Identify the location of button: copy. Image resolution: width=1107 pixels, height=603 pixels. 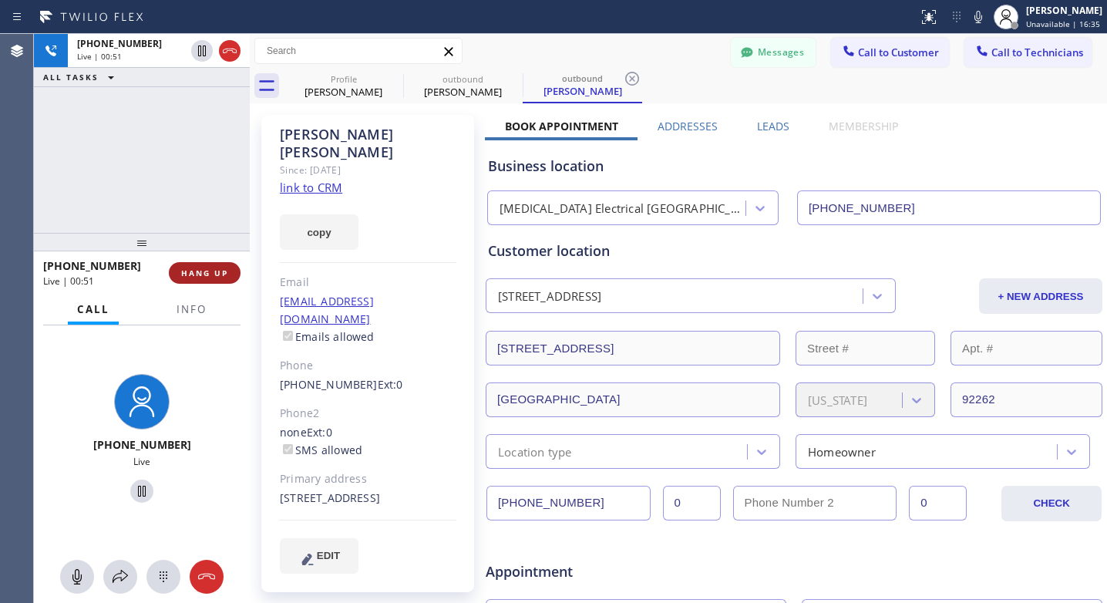
(319, 232).